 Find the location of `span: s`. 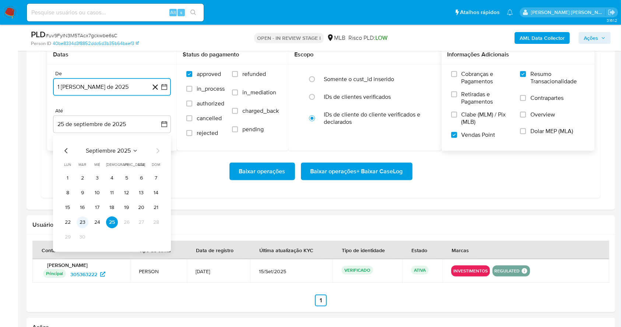

span: s is located at coordinates (181, 12).